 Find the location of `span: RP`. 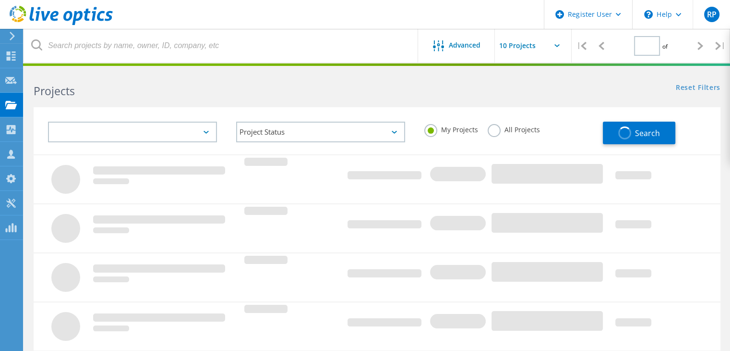

span: RP is located at coordinates (712, 14).